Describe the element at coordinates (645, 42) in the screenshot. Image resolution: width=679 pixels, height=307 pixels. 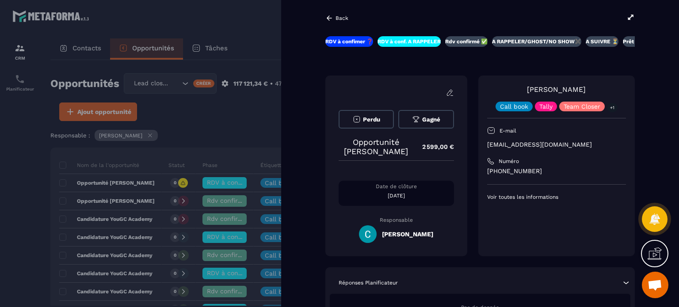
I see `p: Prêt à acheter 🎰` at that location.